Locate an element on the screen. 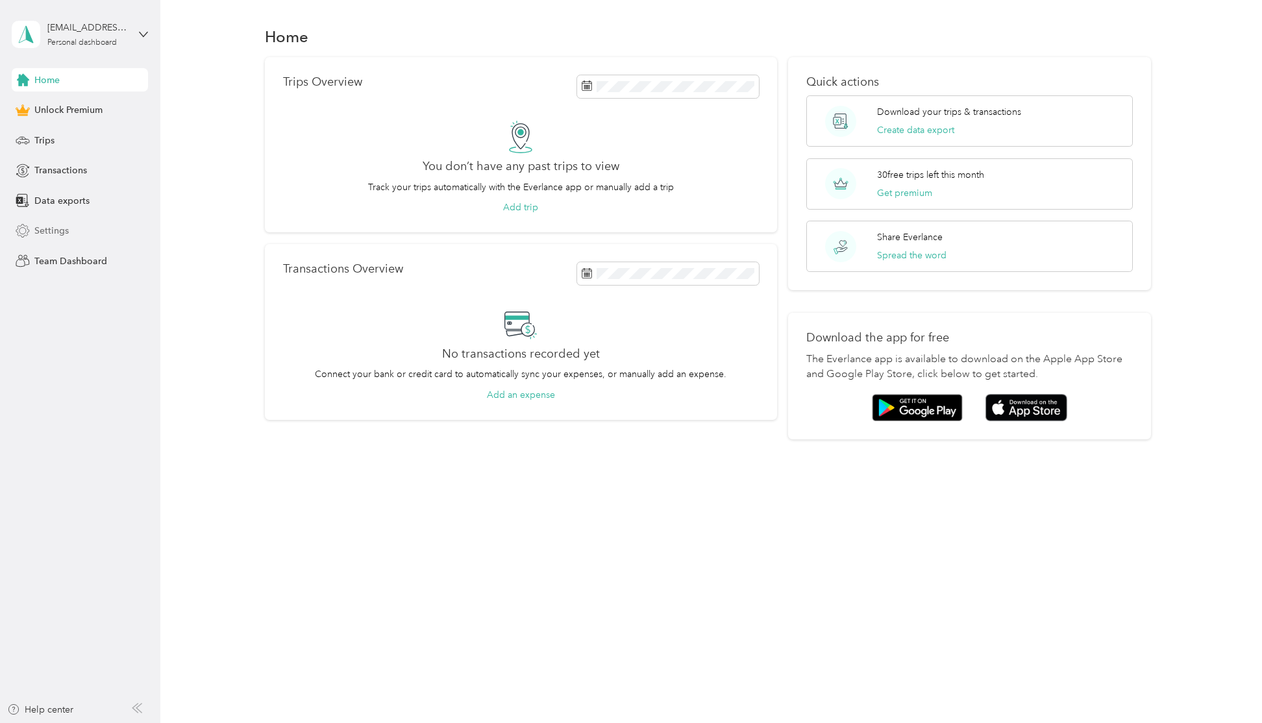 The image size is (1262, 723). button: Get premium is located at coordinates (904, 193).